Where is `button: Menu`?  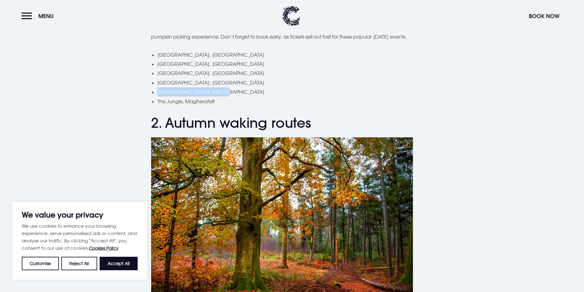
button: Menu is located at coordinates (39, 16).